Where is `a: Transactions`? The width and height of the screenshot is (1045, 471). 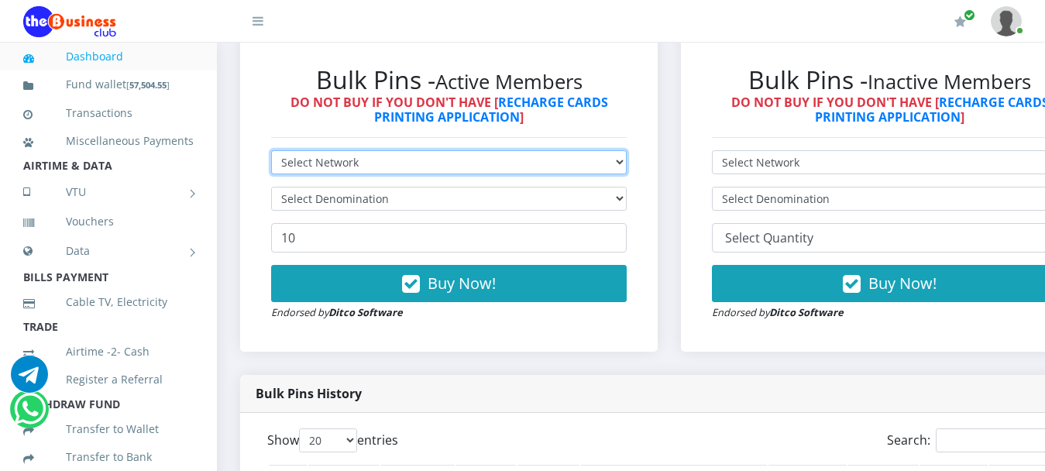
a: Transactions is located at coordinates (108, 113).